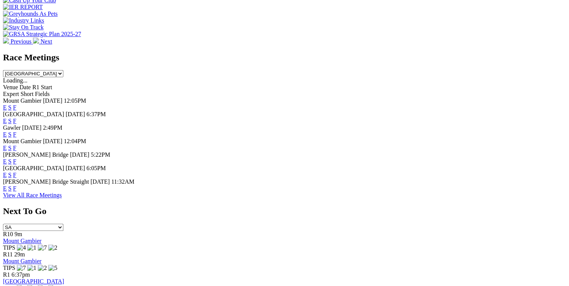 Image resolution: width=569 pixels, height=286 pixels. I want to click on img: chevron-left-pager-white.svg, so click(6, 41).